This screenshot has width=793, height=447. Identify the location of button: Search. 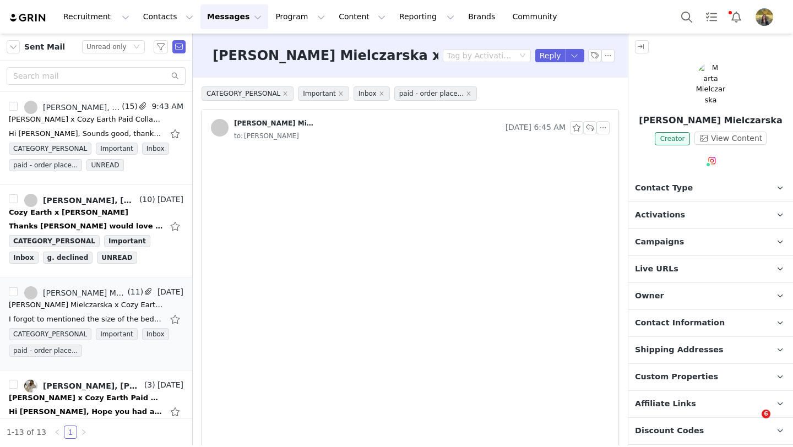
(687, 17).